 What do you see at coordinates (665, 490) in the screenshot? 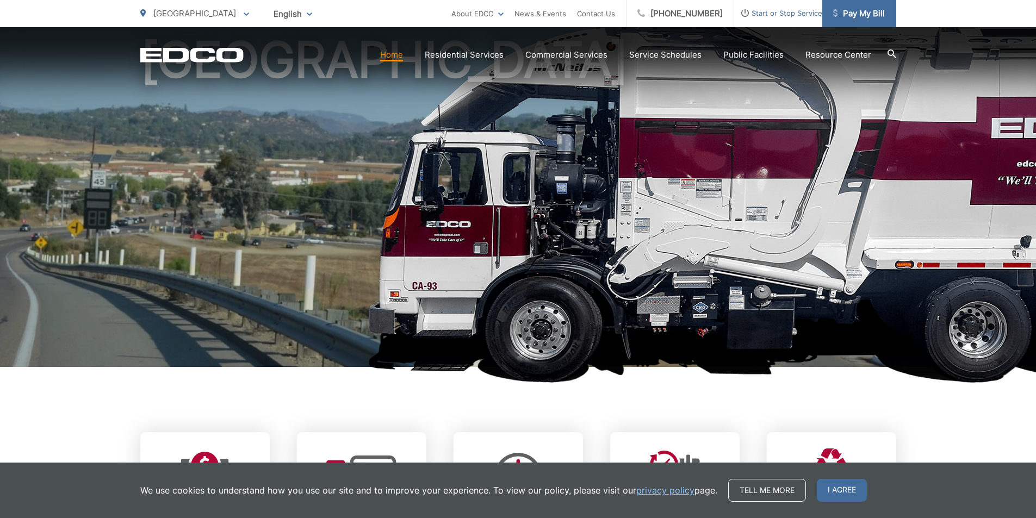
I see `a: privacy policy` at bounding box center [665, 490].